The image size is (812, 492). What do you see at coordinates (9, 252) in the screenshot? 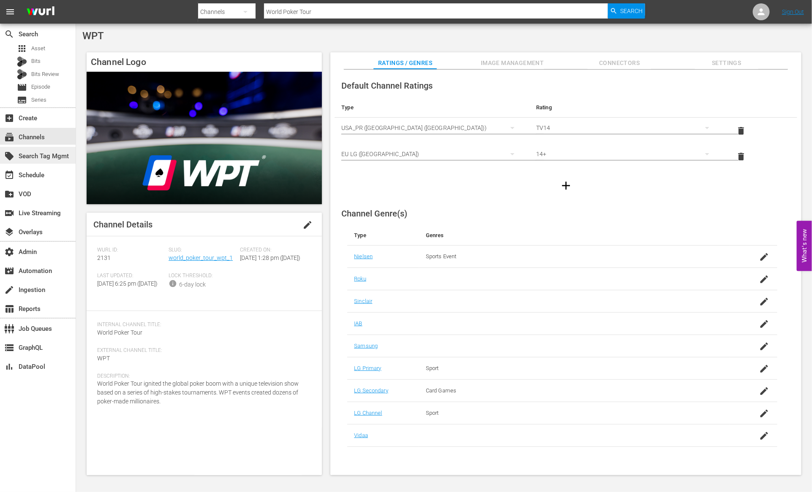
I see `span: Admin` at bounding box center [9, 252].